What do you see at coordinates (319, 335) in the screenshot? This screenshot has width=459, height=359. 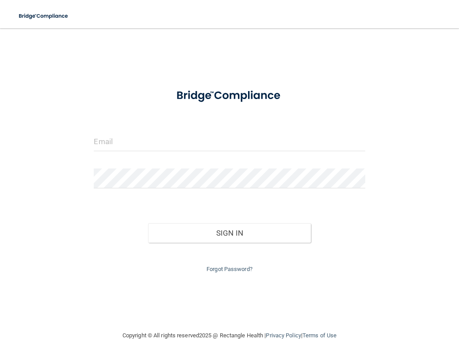 I see `a: Terms of Use` at bounding box center [319, 335].